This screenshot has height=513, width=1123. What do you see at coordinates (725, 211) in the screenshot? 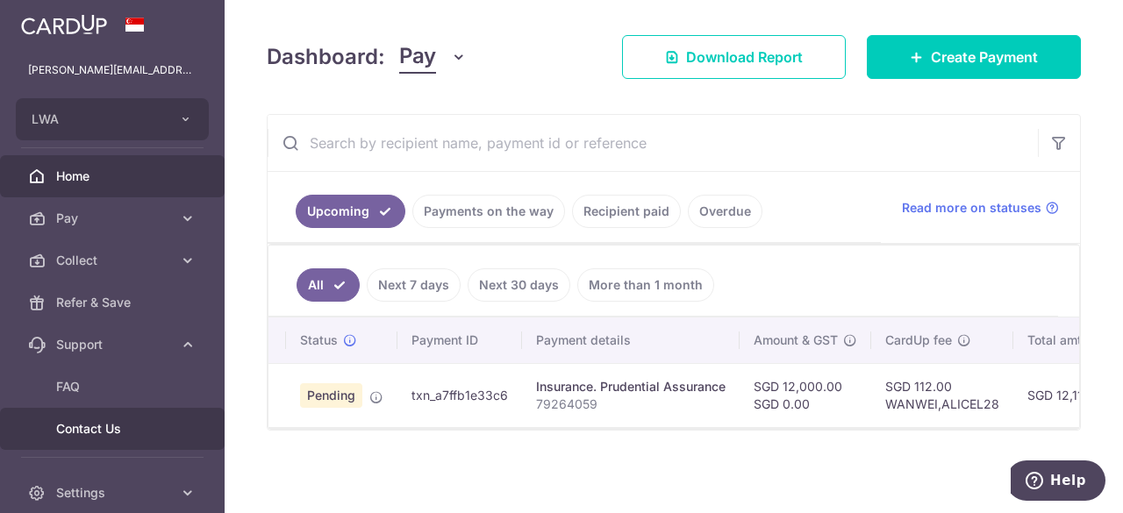
I see `a: Overdue` at bounding box center [725, 211].